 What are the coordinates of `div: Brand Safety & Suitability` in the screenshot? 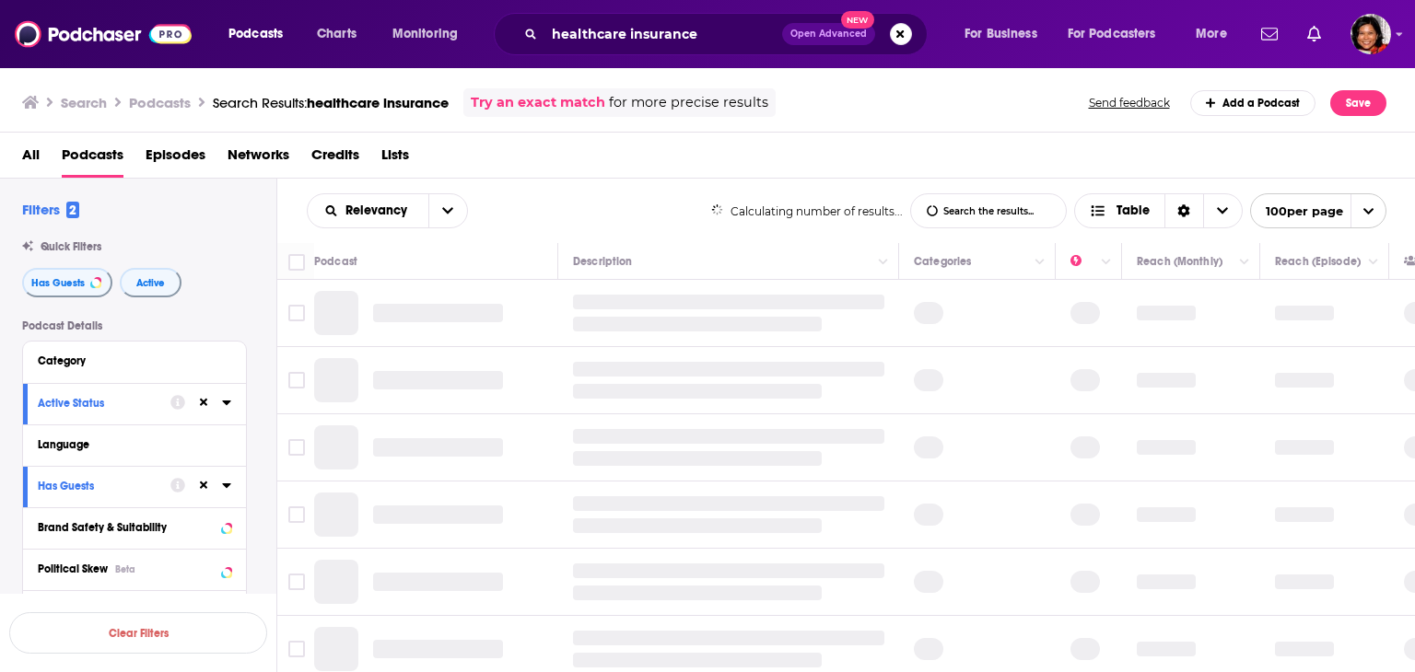 It's located at (126, 528).